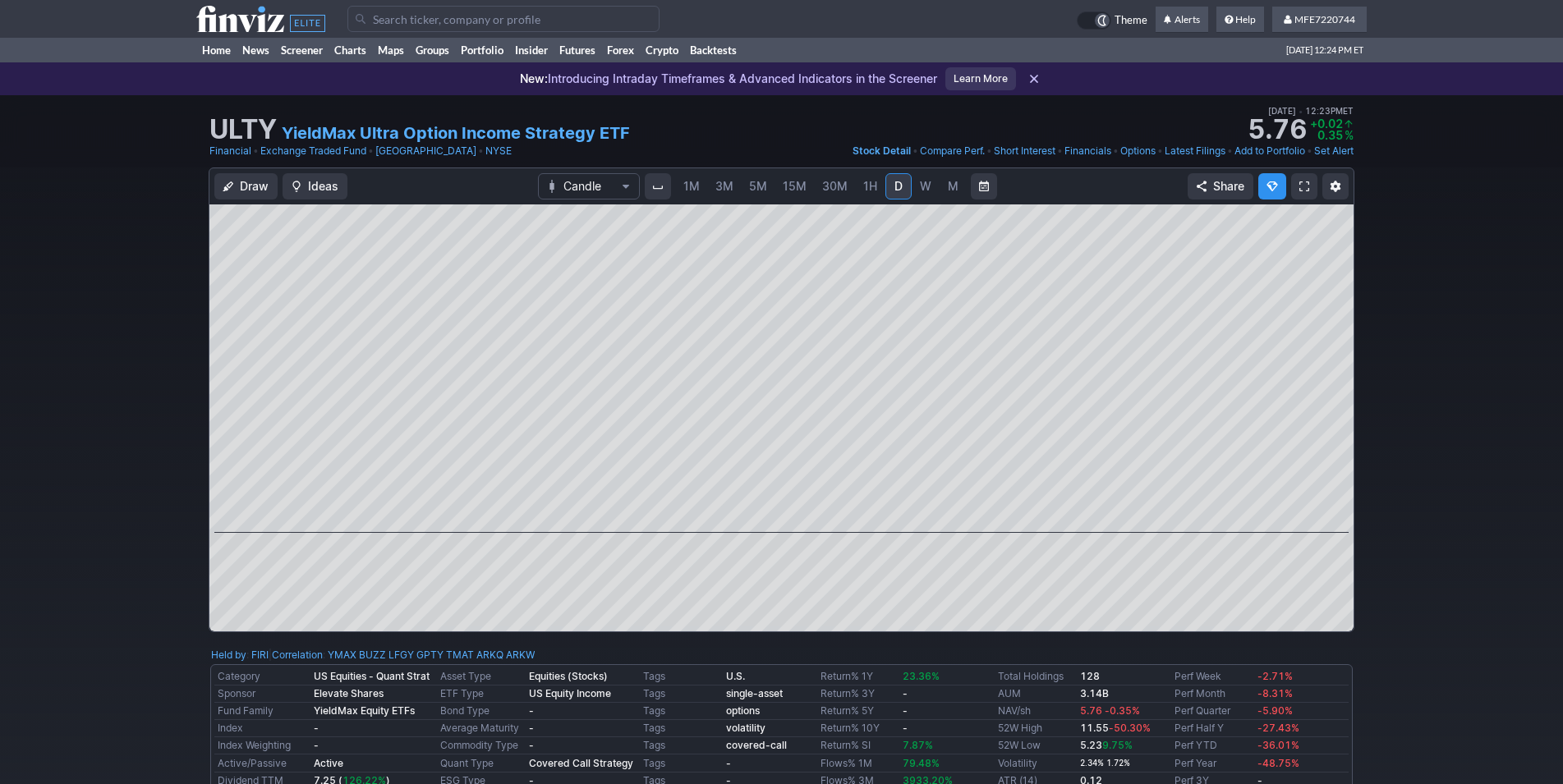  What do you see at coordinates (243, 130) in the screenshot?
I see `h1: ULTY` at bounding box center [243, 130].